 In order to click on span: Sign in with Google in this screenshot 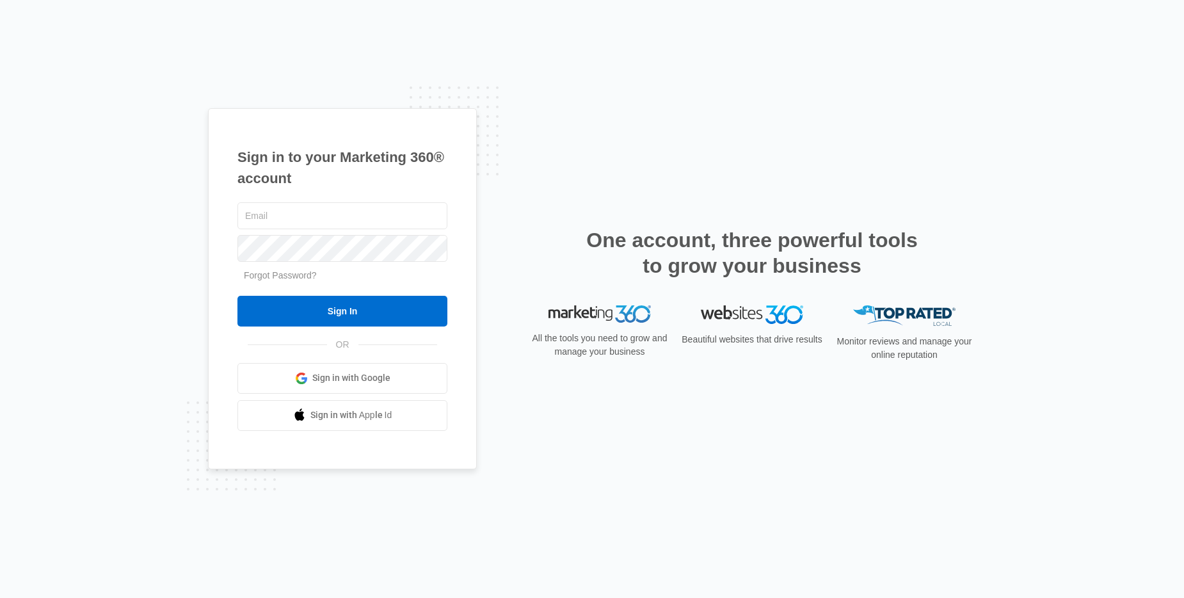, I will do `click(351, 378)`.